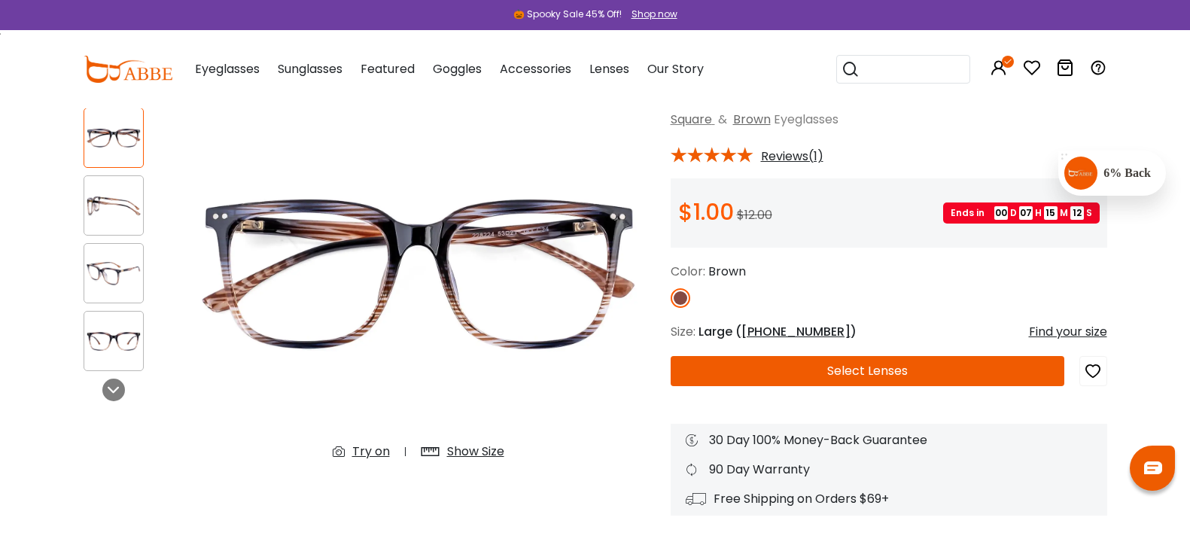  What do you see at coordinates (688, 271) in the screenshot?
I see `span: Color:` at bounding box center [688, 271].